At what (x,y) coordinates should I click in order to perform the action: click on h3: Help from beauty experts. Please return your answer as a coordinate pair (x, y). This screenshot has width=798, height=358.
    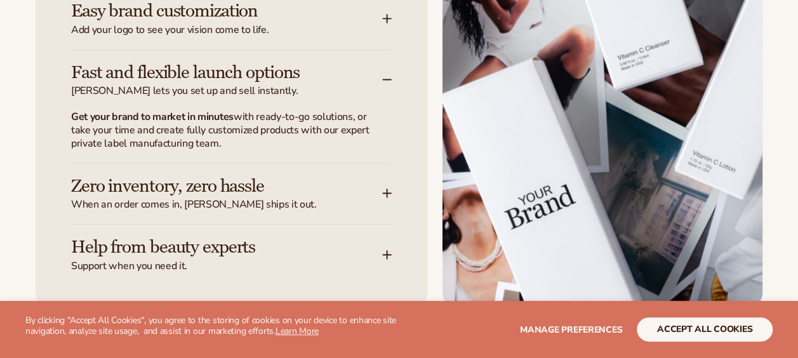
    Looking at the image, I should click on (208, 247).